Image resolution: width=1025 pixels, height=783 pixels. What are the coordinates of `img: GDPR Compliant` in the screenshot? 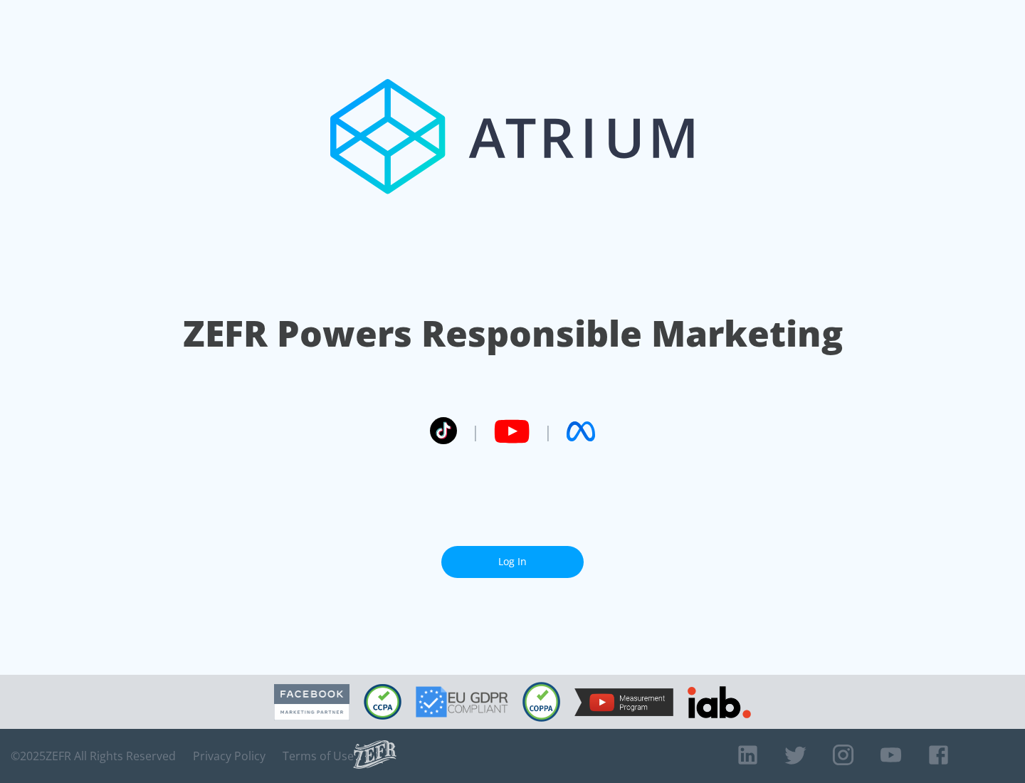 It's located at (462, 702).